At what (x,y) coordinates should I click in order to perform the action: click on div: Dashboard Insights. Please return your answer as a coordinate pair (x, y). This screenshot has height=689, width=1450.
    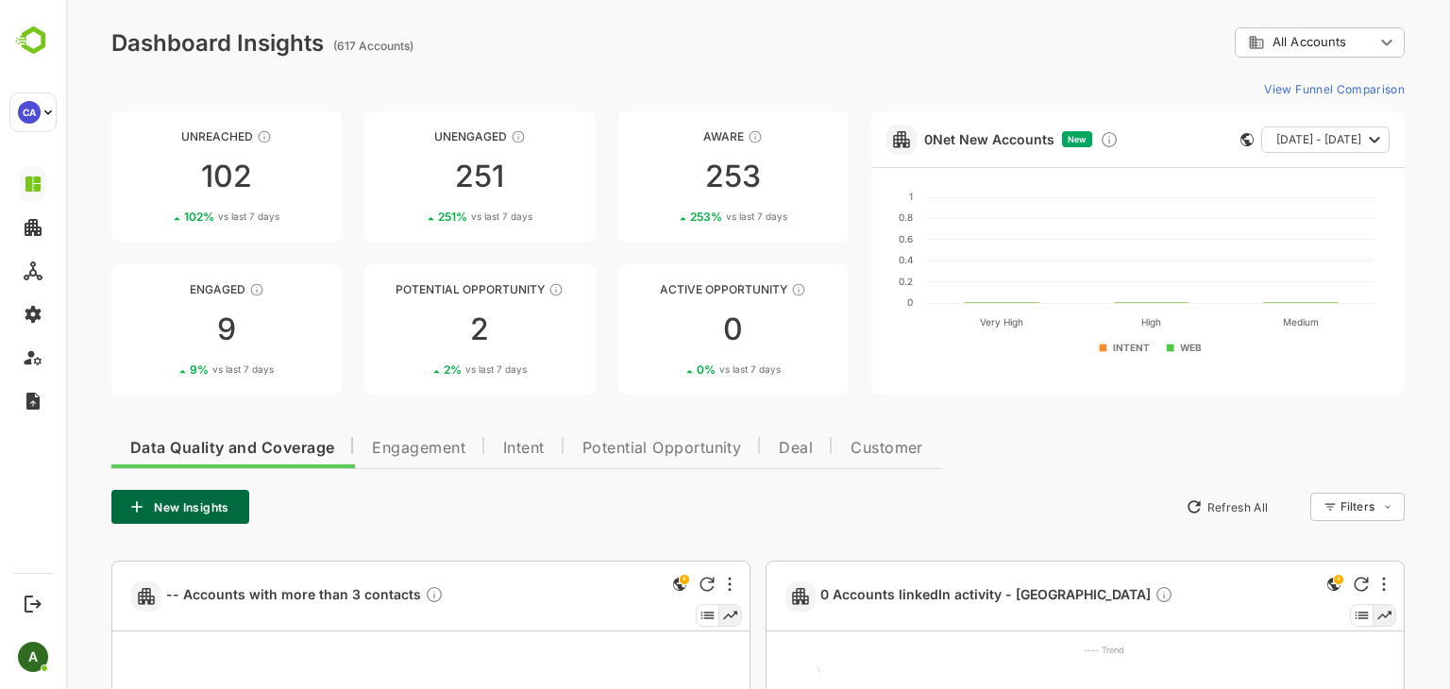
    Looking at the image, I should click on (151, 42).